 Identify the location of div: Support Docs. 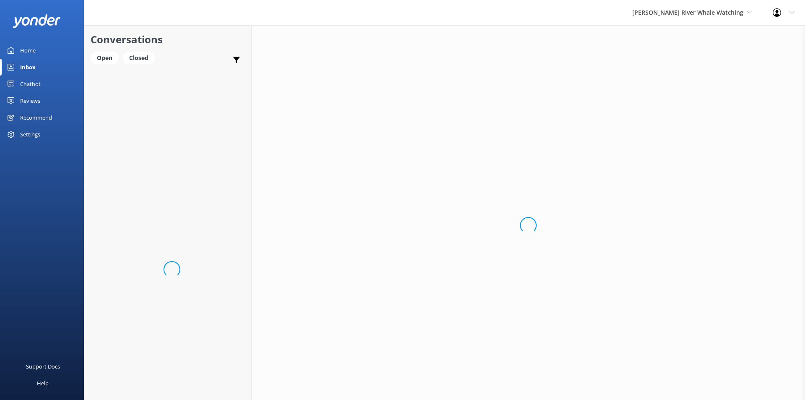
(43, 366).